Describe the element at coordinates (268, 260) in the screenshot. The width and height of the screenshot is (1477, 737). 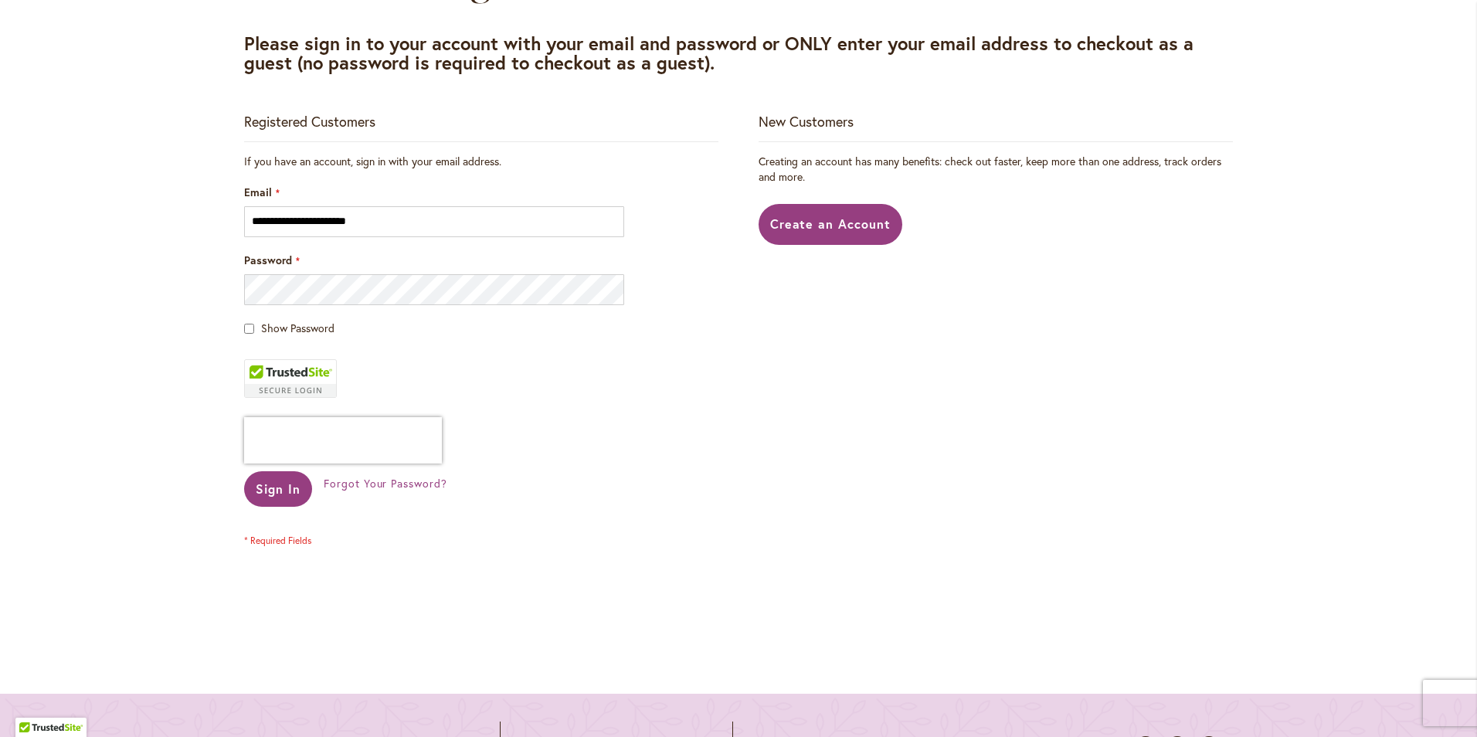
I see `span: Password` at that location.